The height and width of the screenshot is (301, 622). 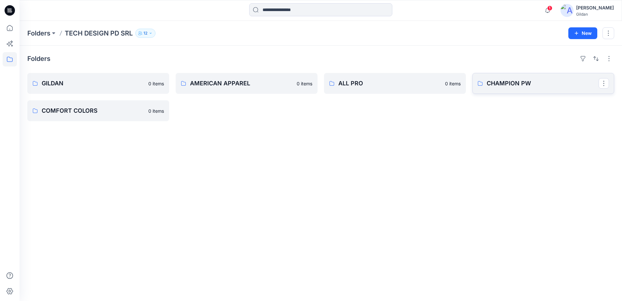 What do you see at coordinates (39, 59) in the screenshot?
I see `h4: Folders` at bounding box center [39, 59].